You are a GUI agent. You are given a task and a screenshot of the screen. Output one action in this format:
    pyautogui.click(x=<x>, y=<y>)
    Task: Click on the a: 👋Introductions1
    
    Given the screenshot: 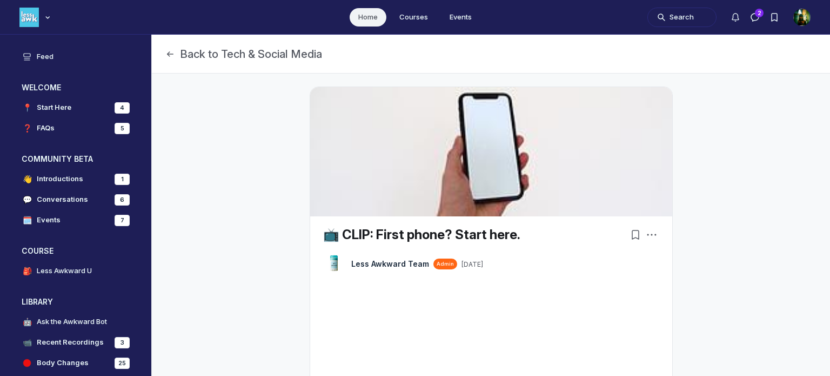 What is the action you would take?
    pyautogui.click(x=76, y=179)
    